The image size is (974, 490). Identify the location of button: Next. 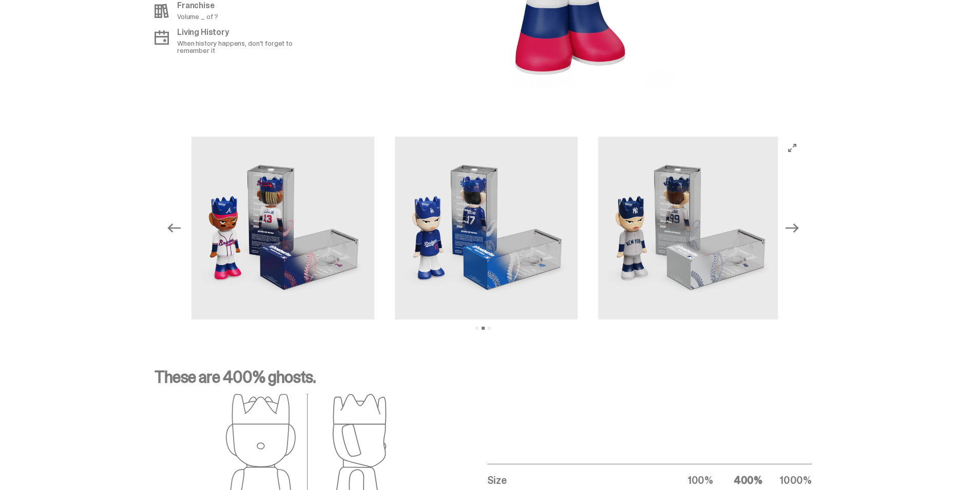
(792, 228).